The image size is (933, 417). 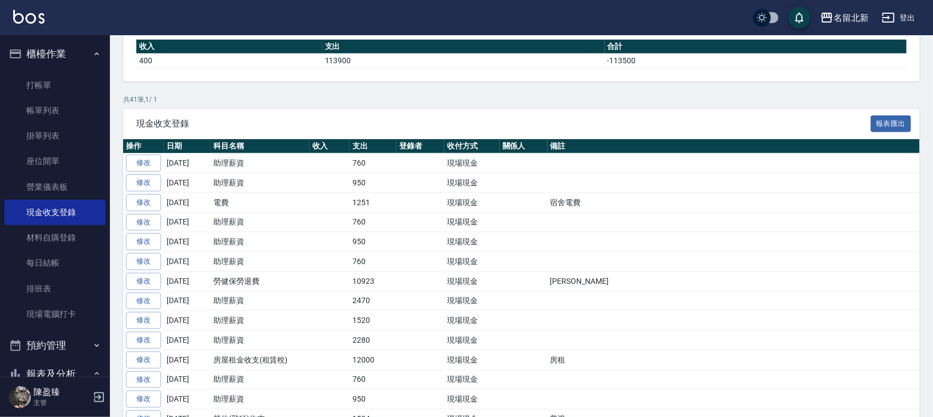 I want to click on button: 名留北新, so click(x=844, y=18).